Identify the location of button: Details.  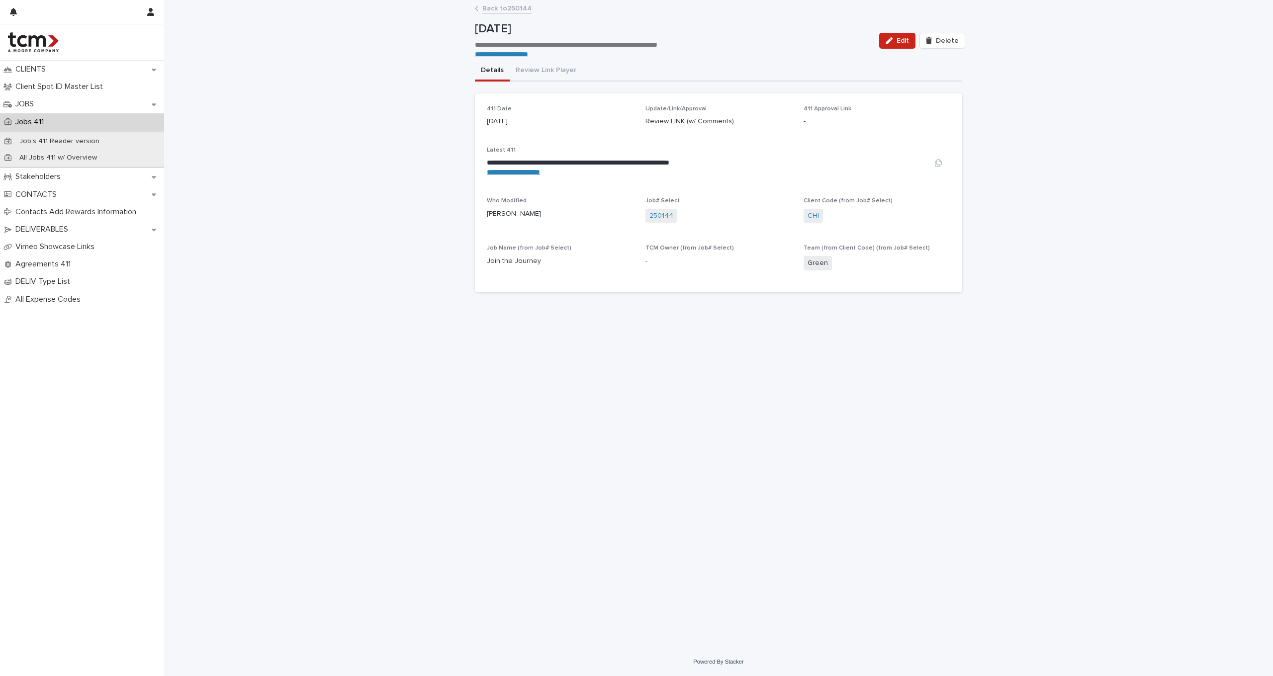
(492, 71).